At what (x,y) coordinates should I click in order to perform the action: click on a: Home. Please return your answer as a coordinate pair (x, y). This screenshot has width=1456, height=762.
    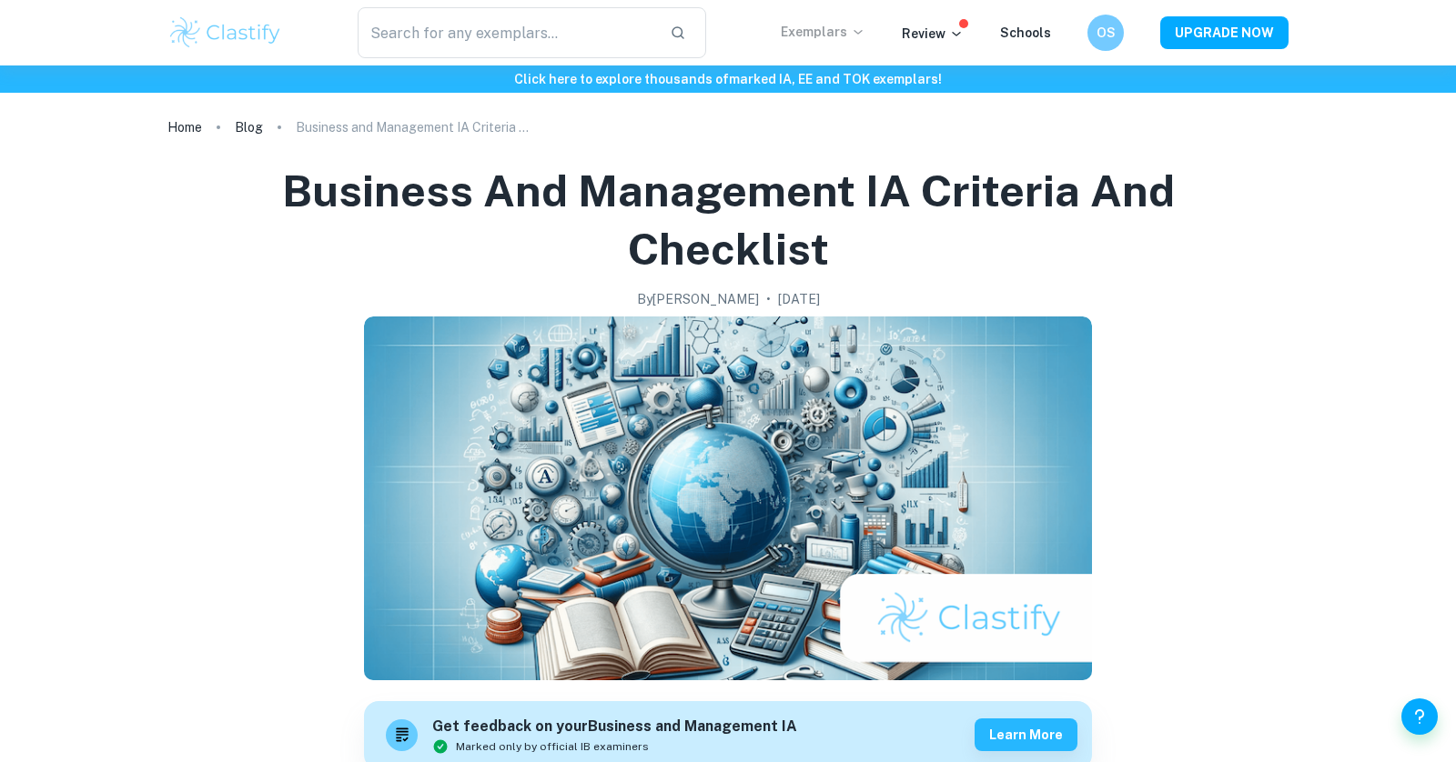
    Looking at the image, I should click on (185, 127).